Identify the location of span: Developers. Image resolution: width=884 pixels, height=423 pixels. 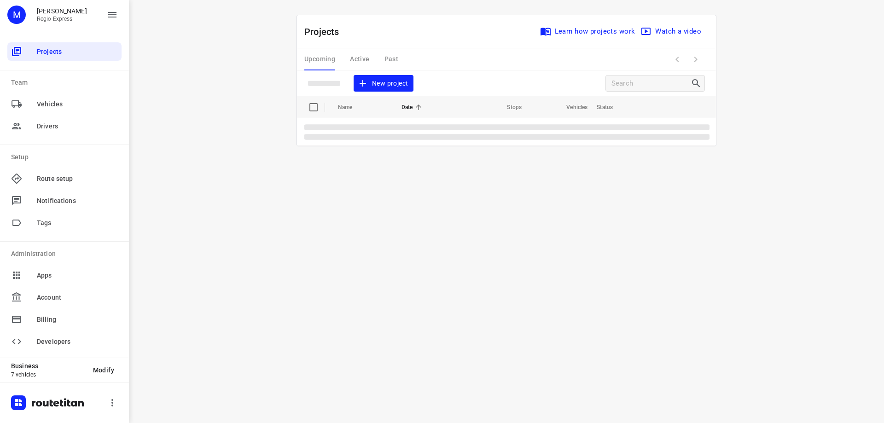
(77, 342).